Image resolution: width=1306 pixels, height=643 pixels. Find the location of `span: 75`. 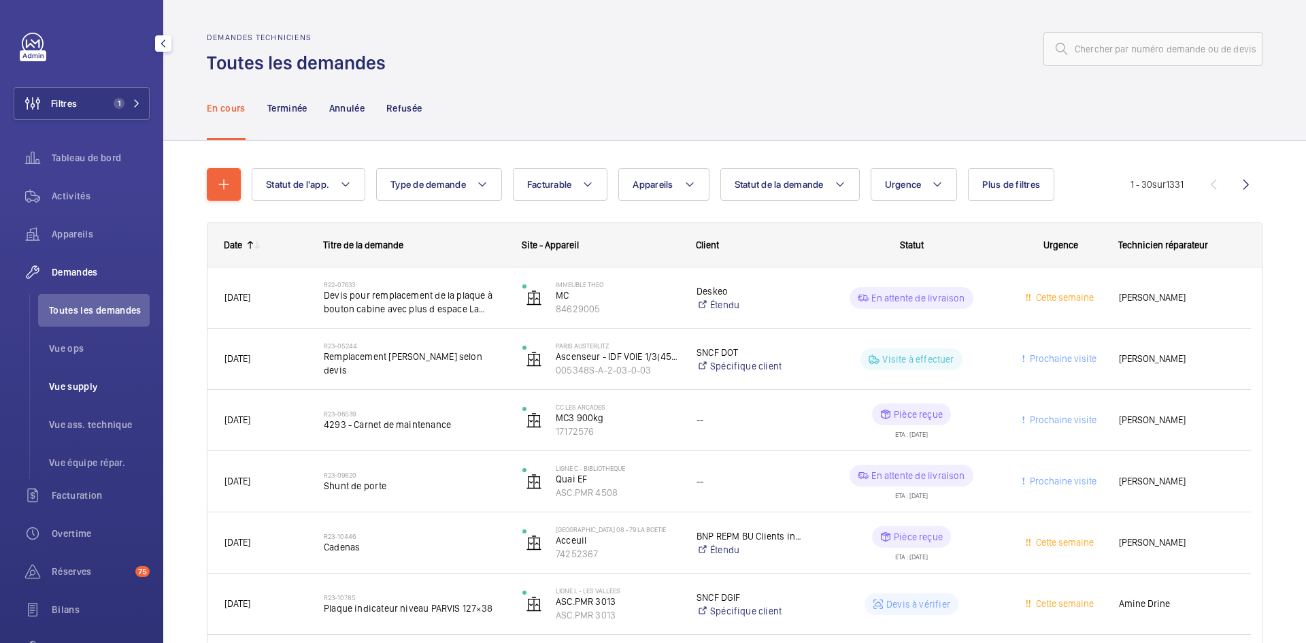

span: 75 is located at coordinates (142, 571).